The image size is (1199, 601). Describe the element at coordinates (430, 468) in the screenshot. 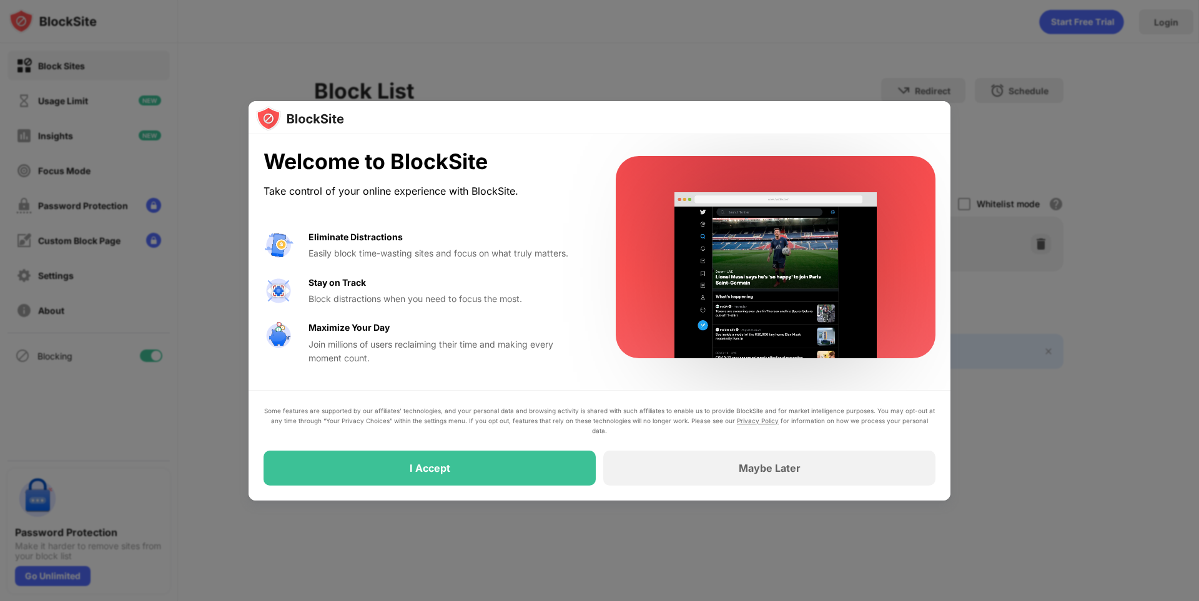

I see `div: I Accept` at that location.